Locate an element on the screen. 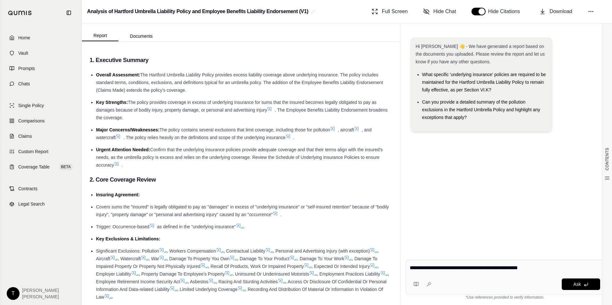 This screenshot has width=612, height=305. a: Home is located at coordinates (41, 38).